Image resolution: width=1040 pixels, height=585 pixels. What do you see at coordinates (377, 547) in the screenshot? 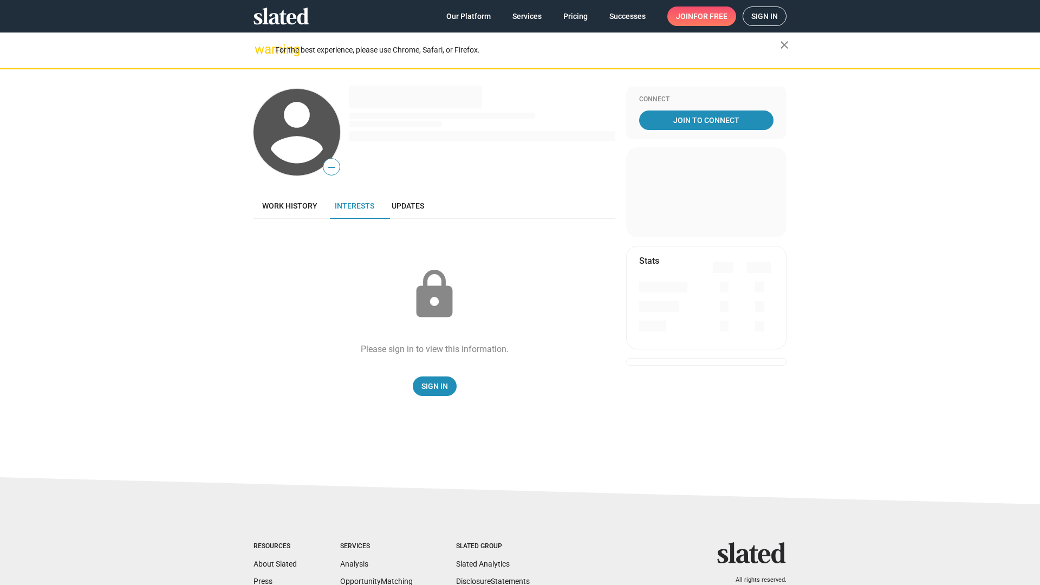
I see `div: Services` at bounding box center [377, 547].